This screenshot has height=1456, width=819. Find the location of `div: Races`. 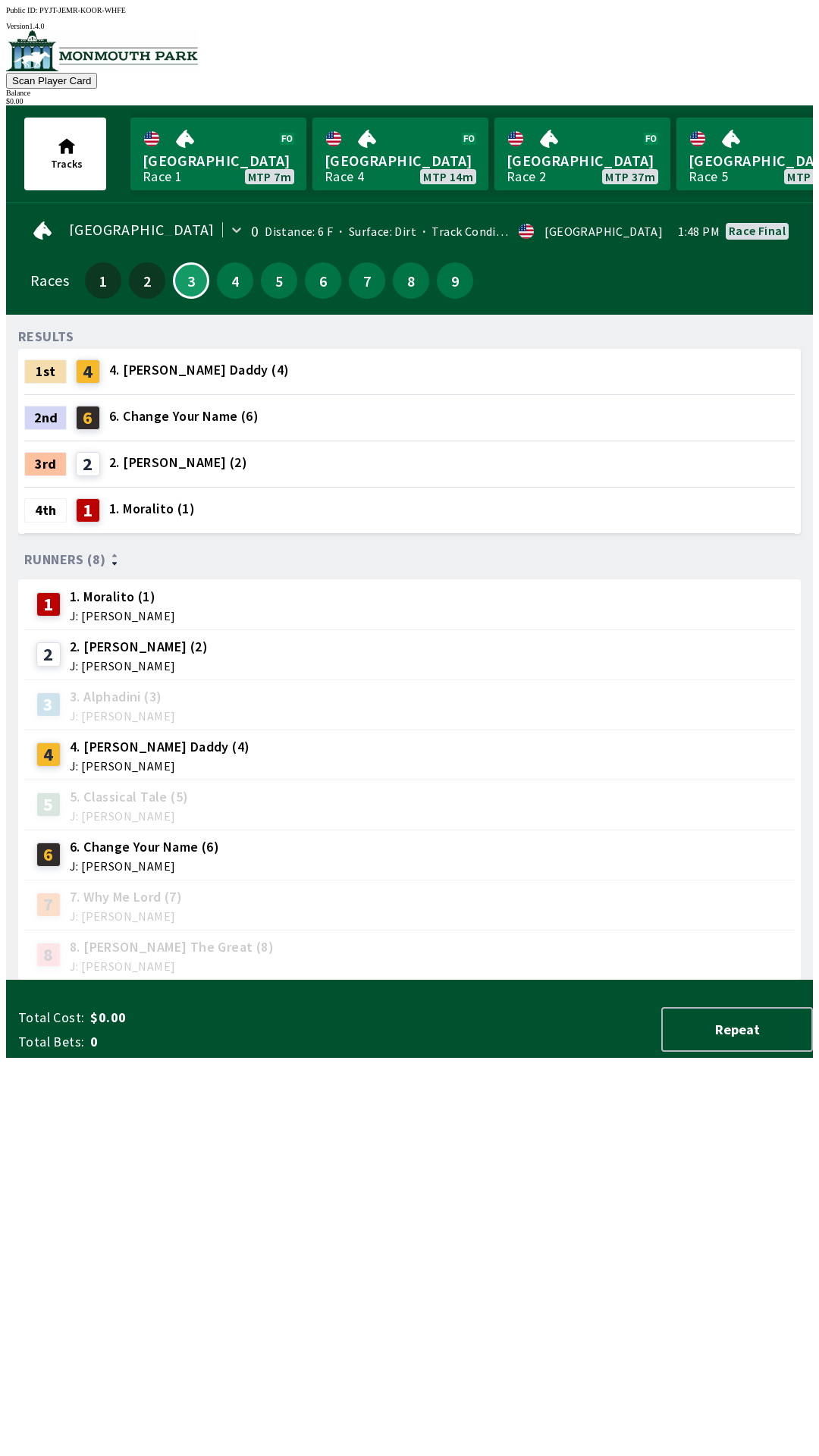

div: Races is located at coordinates (49, 280).